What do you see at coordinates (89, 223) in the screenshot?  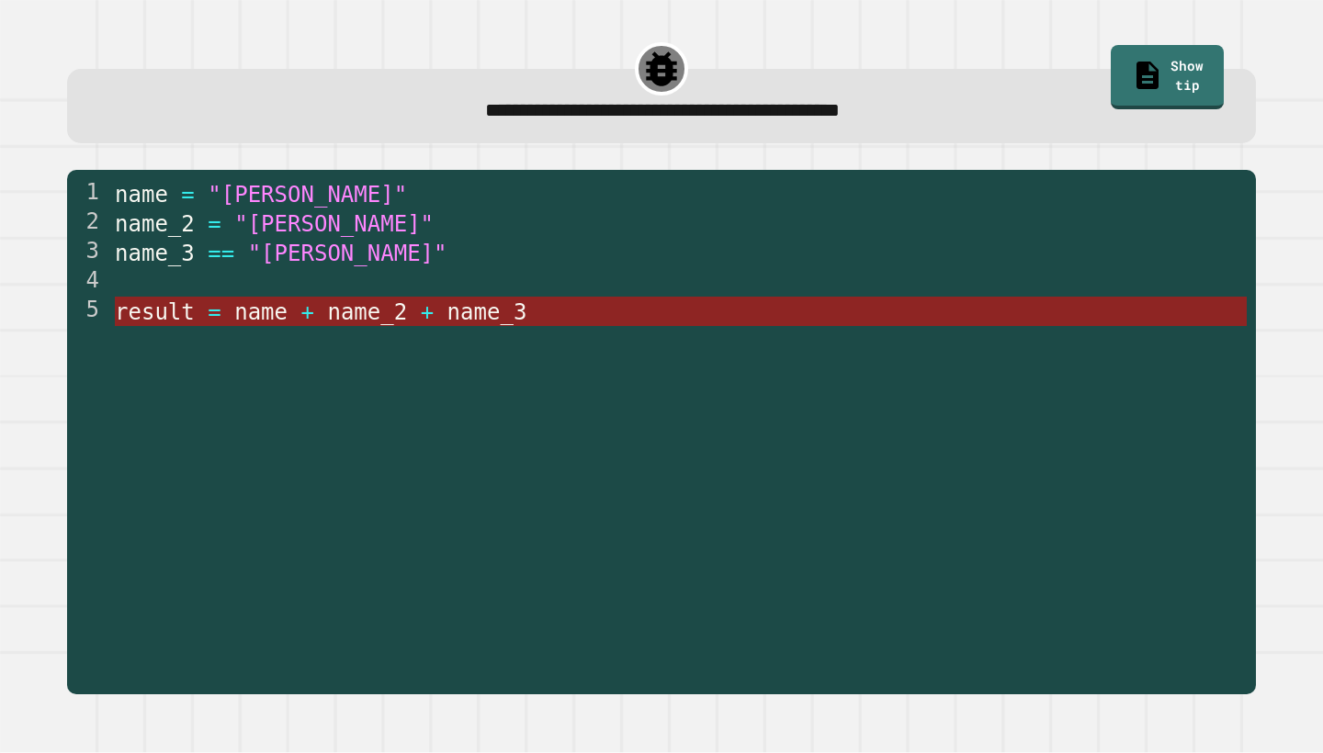 I see `div: 2` at bounding box center [89, 223].